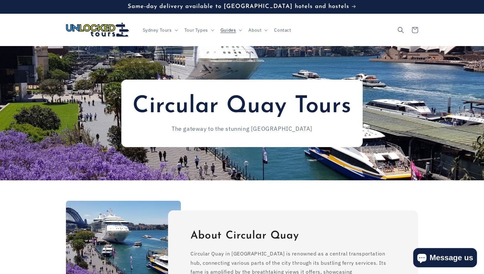  What do you see at coordinates (445, 258) in the screenshot?
I see `inbox-online-store-chat: Shopify online store chat` at bounding box center [445, 258].